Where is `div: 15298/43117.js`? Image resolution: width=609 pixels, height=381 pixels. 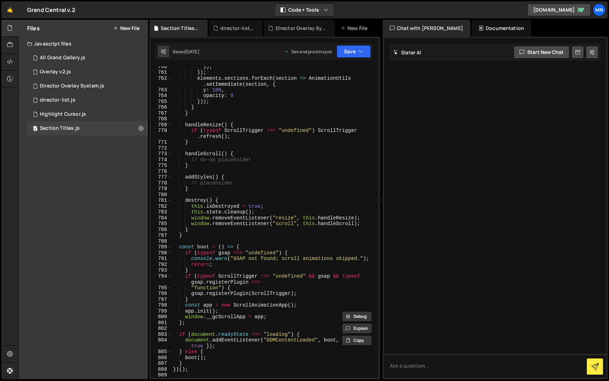
div: 15298/43117.js is located at coordinates (87, 114).